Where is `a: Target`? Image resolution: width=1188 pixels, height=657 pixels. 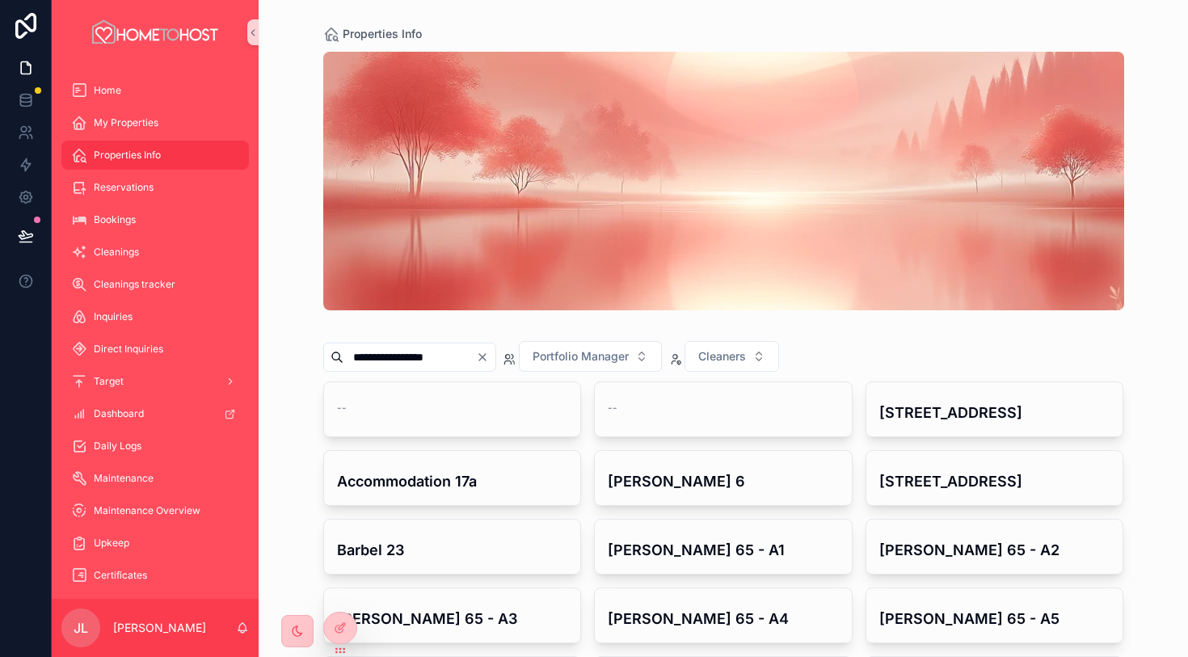 a: Target is located at coordinates (155, 382).